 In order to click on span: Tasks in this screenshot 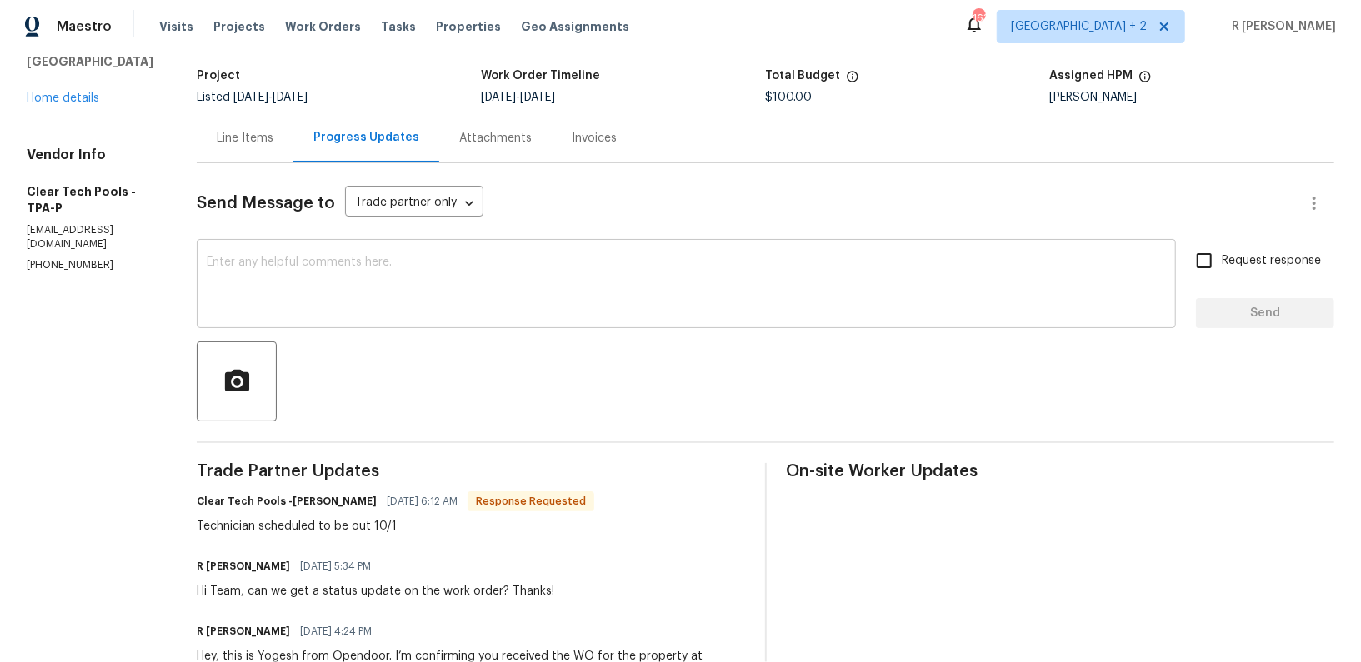, I will do `click(398, 27)`.